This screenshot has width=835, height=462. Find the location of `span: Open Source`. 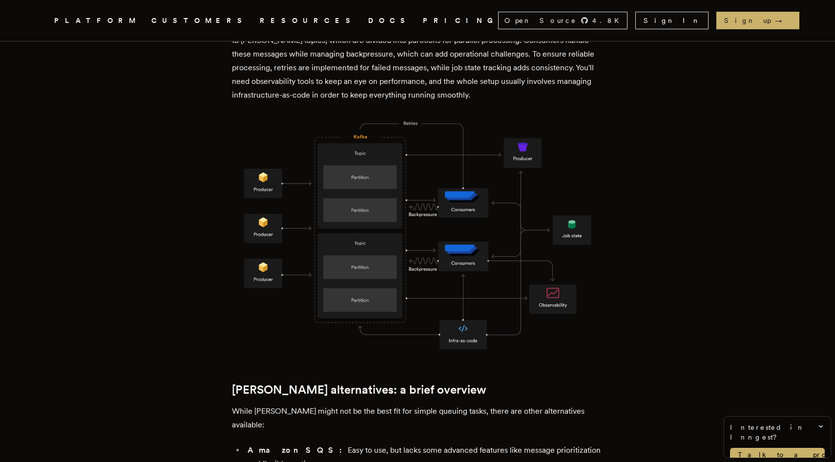

span: Open Source is located at coordinates (541, 21).